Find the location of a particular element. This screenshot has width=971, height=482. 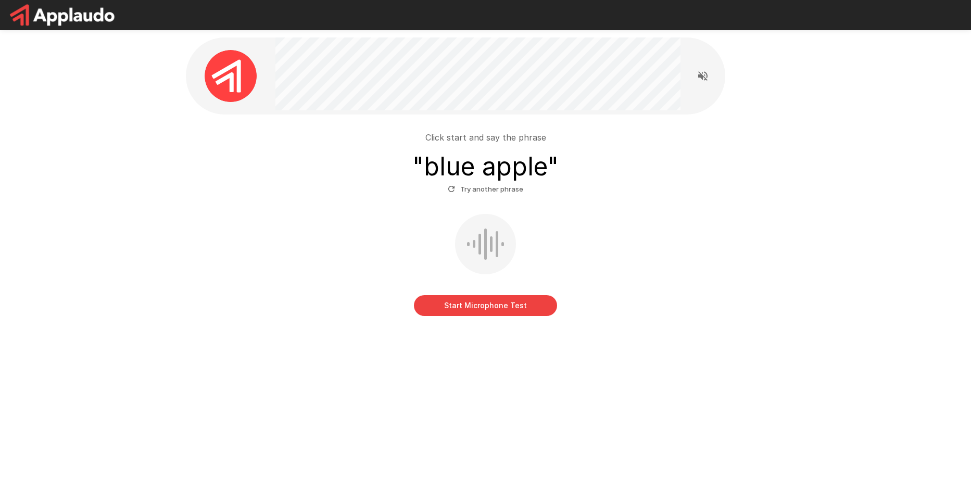

p: Click start and say the phrase is located at coordinates (486, 138).